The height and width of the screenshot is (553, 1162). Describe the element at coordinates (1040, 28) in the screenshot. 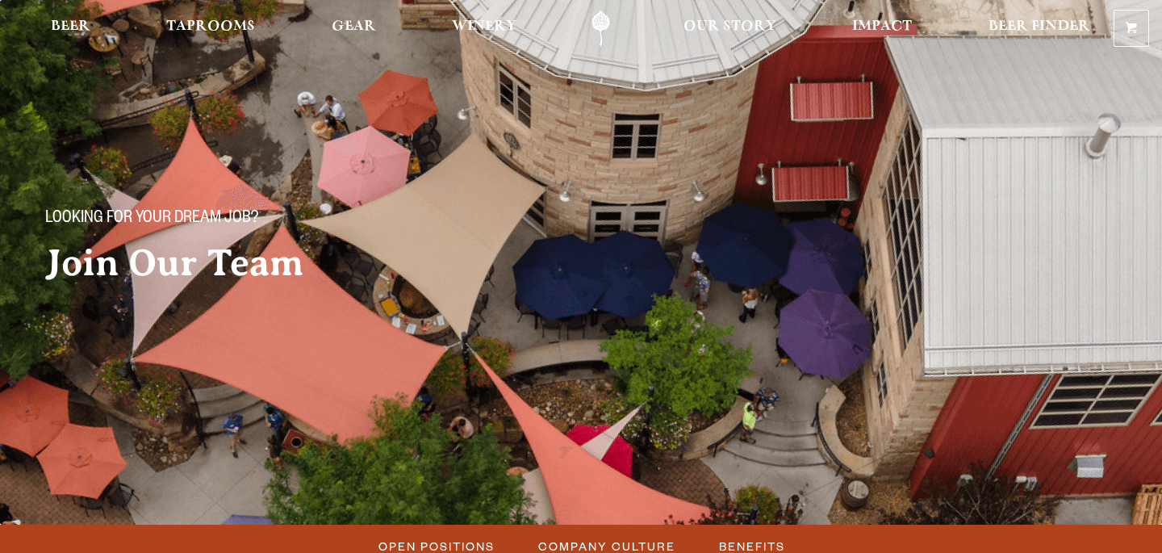

I see `a: Beer Finder` at that location.